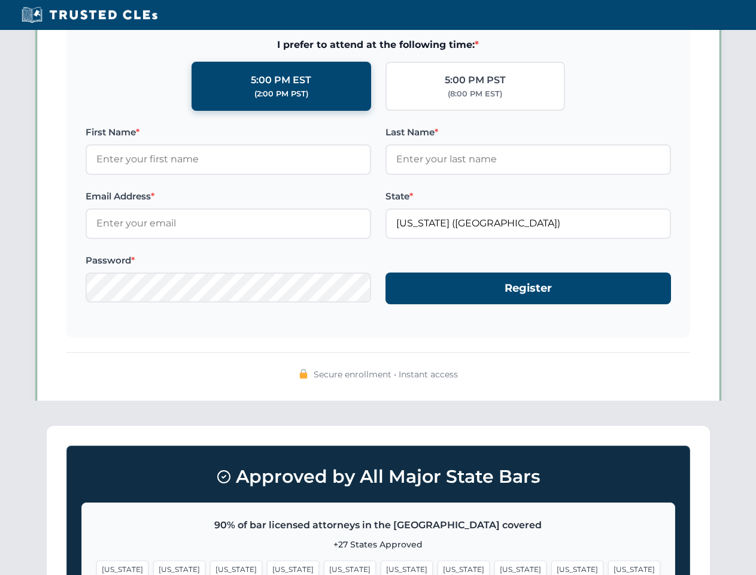  I want to click on label: State, so click(528, 196).